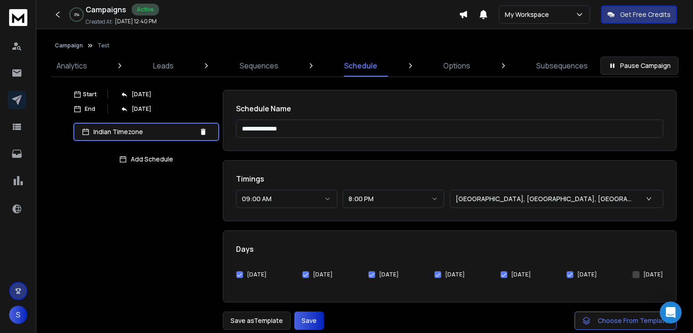 This screenshot has height=333, width=693. What do you see at coordinates (457, 66) in the screenshot?
I see `a: Options` at bounding box center [457, 66].